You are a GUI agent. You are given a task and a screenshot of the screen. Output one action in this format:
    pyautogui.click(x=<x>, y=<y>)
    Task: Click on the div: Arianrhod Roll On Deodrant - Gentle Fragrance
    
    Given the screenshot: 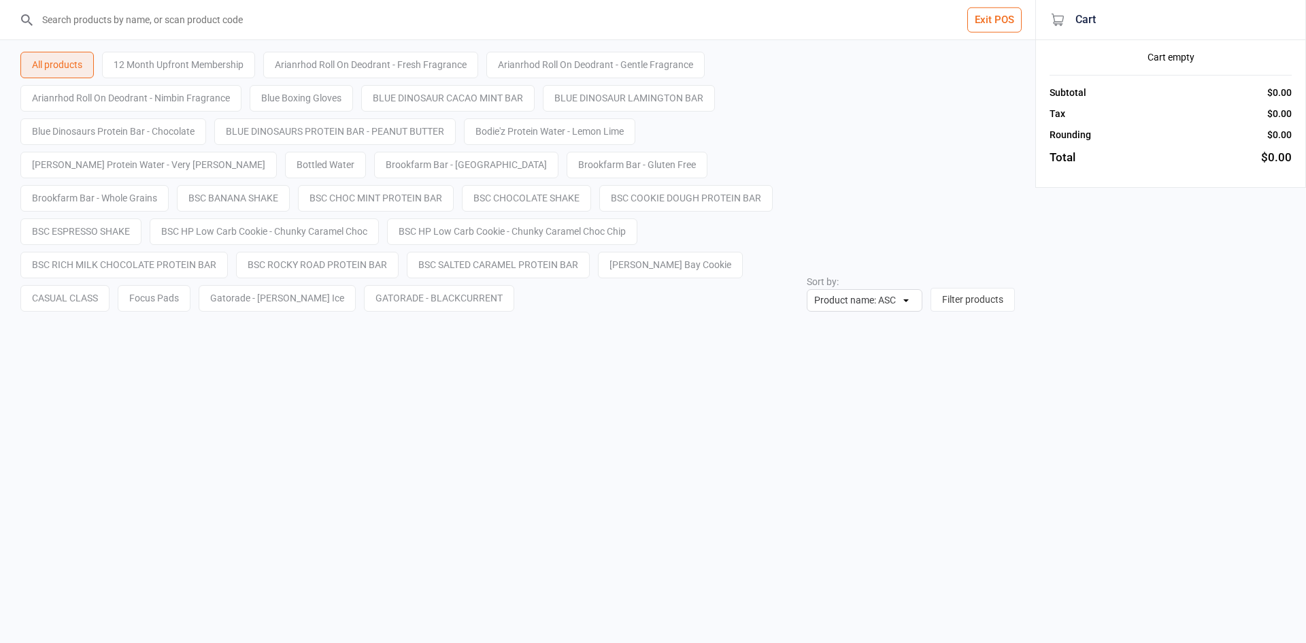 What is the action you would take?
    pyautogui.click(x=595, y=65)
    